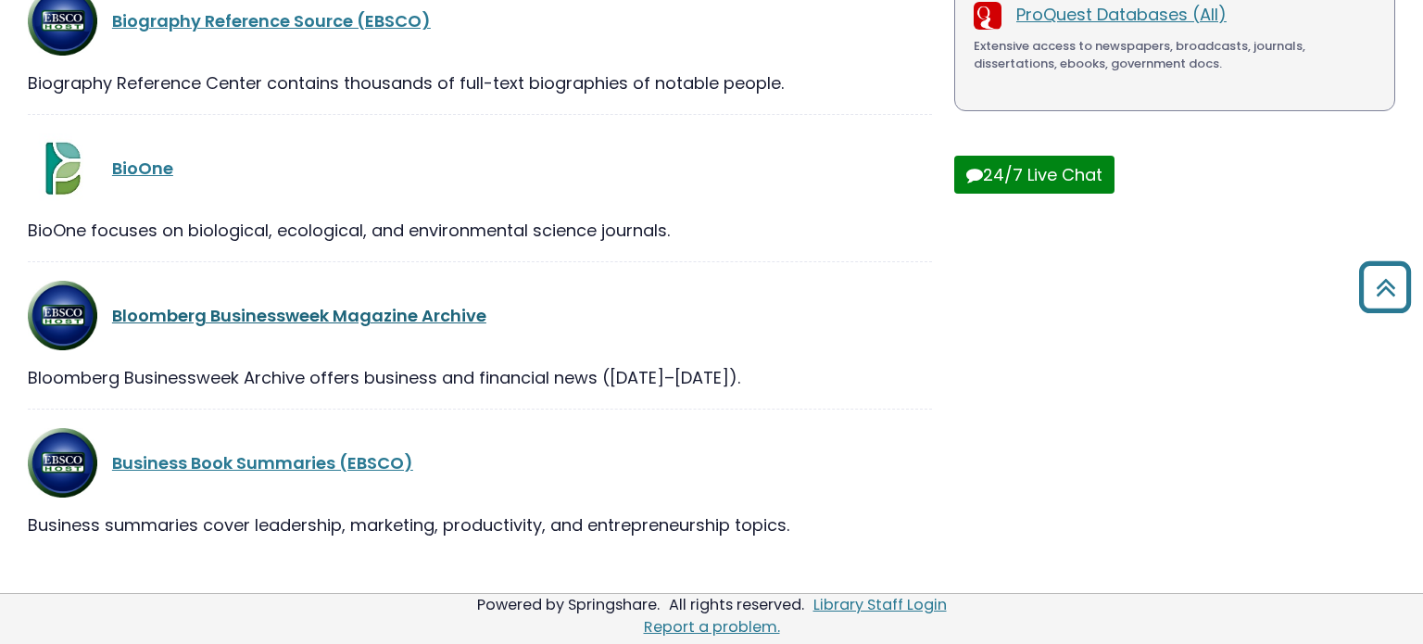  What do you see at coordinates (299, 315) in the screenshot?
I see `a: Bloomberg Businessweek Magazine Archive` at bounding box center [299, 315].